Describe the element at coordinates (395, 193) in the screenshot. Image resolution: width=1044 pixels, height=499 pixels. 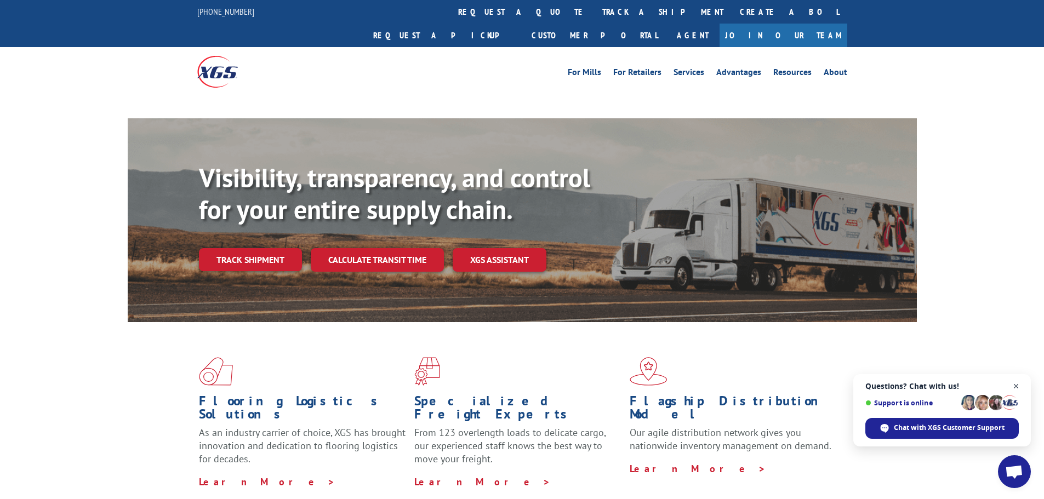
I see `b: Visibility, transparency, and control for your entire supply chain.` at that location.